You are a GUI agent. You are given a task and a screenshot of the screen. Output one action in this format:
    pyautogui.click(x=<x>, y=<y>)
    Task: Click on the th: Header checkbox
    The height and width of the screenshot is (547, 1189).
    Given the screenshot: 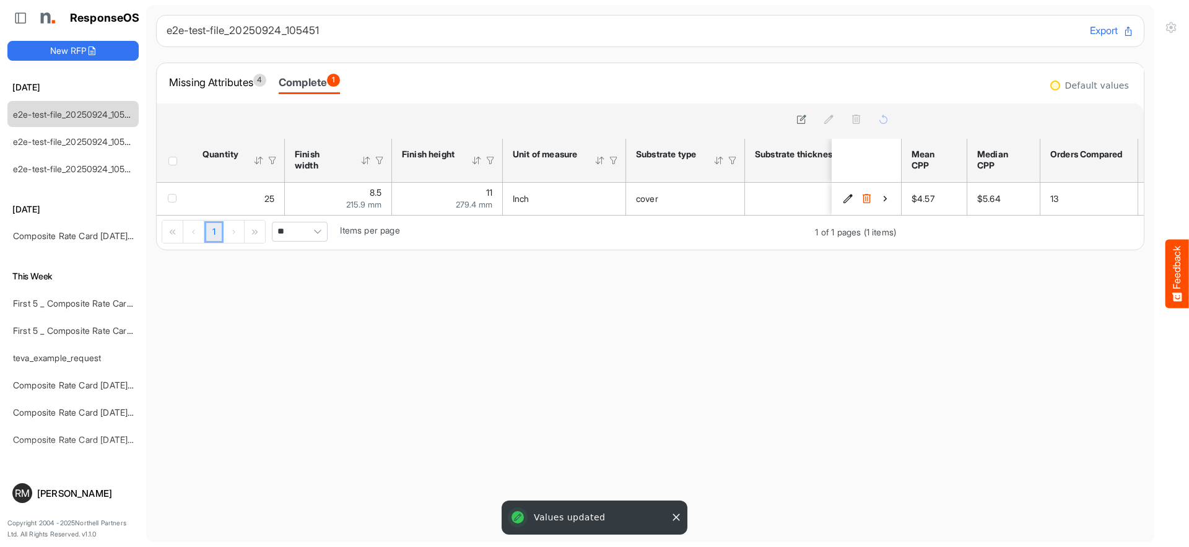 What is the action you would take?
    pyautogui.click(x=175, y=160)
    